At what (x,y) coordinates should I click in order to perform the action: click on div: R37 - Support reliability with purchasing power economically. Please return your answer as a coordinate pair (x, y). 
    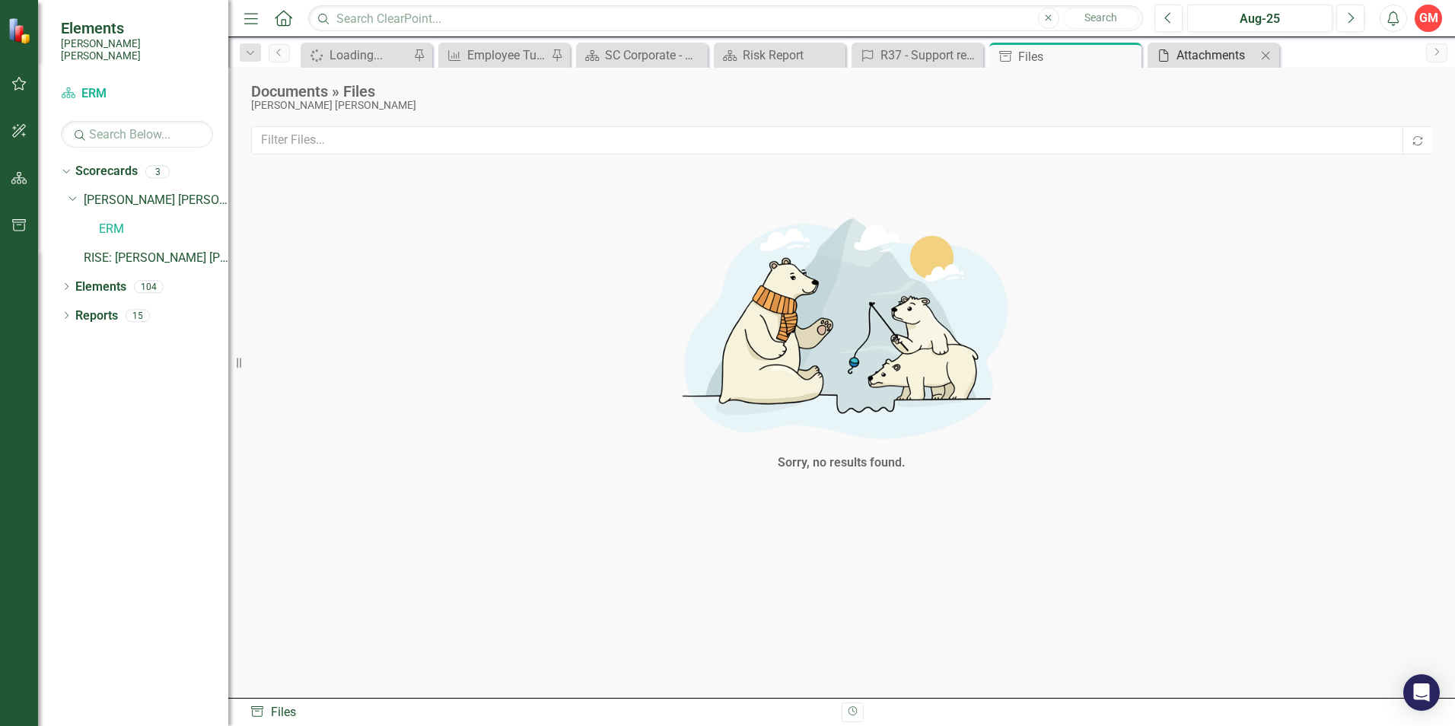
    Looking at the image, I should click on (930, 55).